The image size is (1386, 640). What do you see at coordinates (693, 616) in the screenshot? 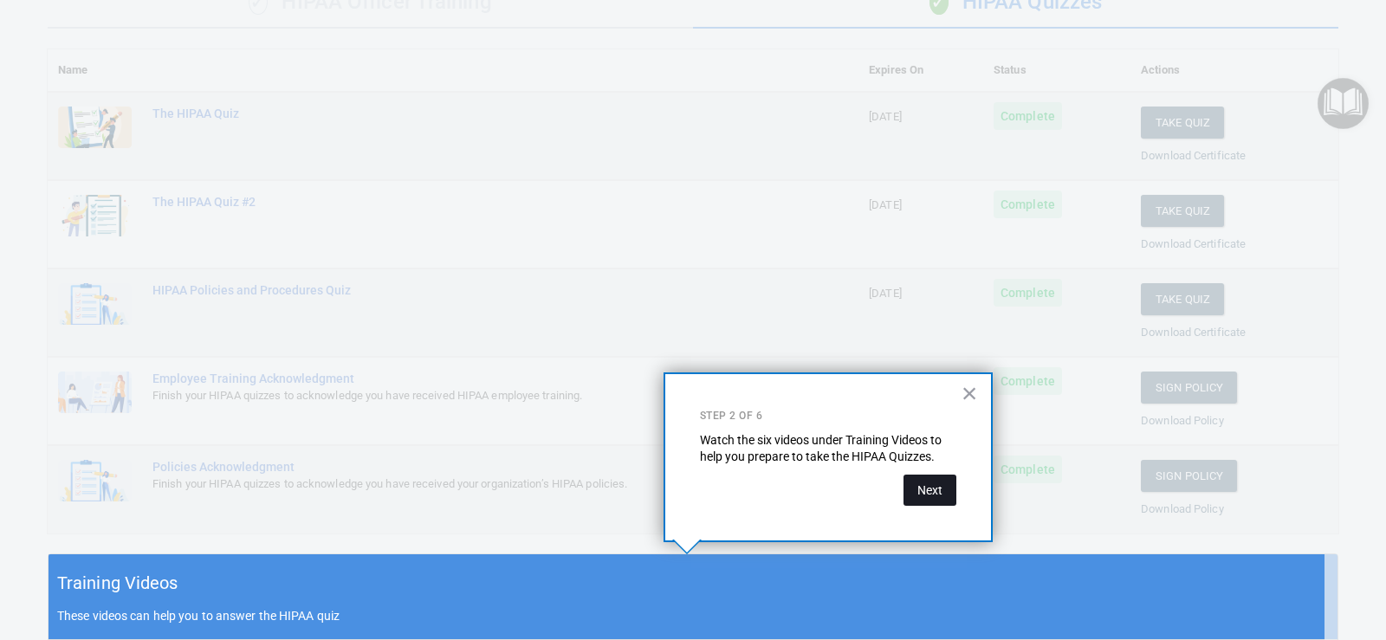
I see `p: These videos can help you to answer the HIPAA quiz` at bounding box center [693, 616].